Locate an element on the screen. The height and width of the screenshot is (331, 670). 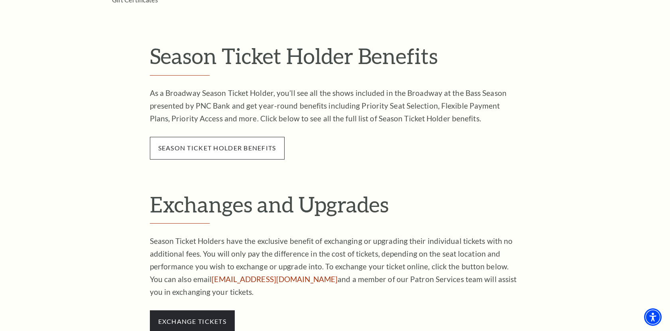
p: Season Ticket Holders have the exclusive benefit of exchanging or upgrading their individual tick... is located at coordinates (335, 267).